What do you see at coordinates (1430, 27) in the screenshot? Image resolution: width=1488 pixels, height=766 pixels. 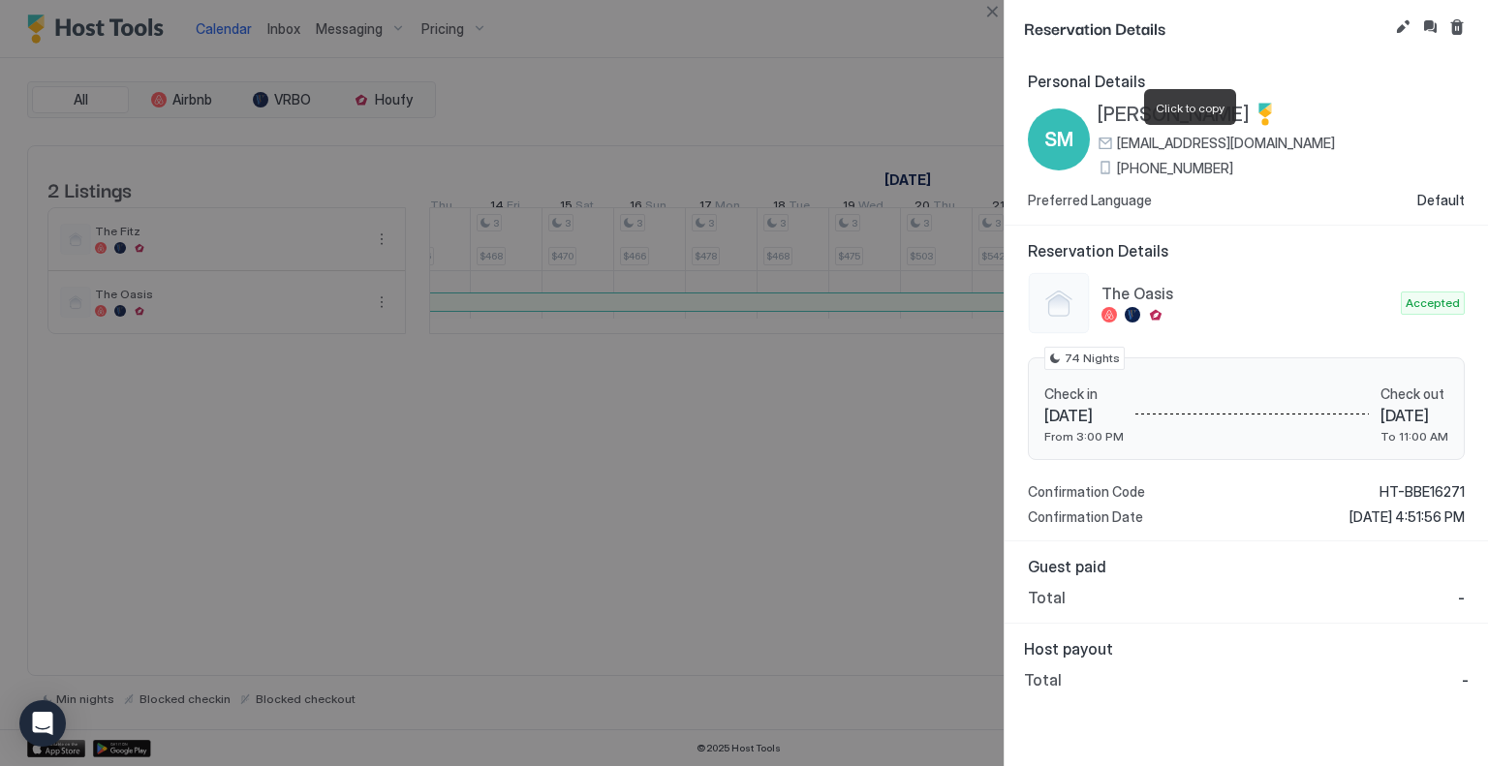 I see `button: Inbox` at bounding box center [1430, 27].